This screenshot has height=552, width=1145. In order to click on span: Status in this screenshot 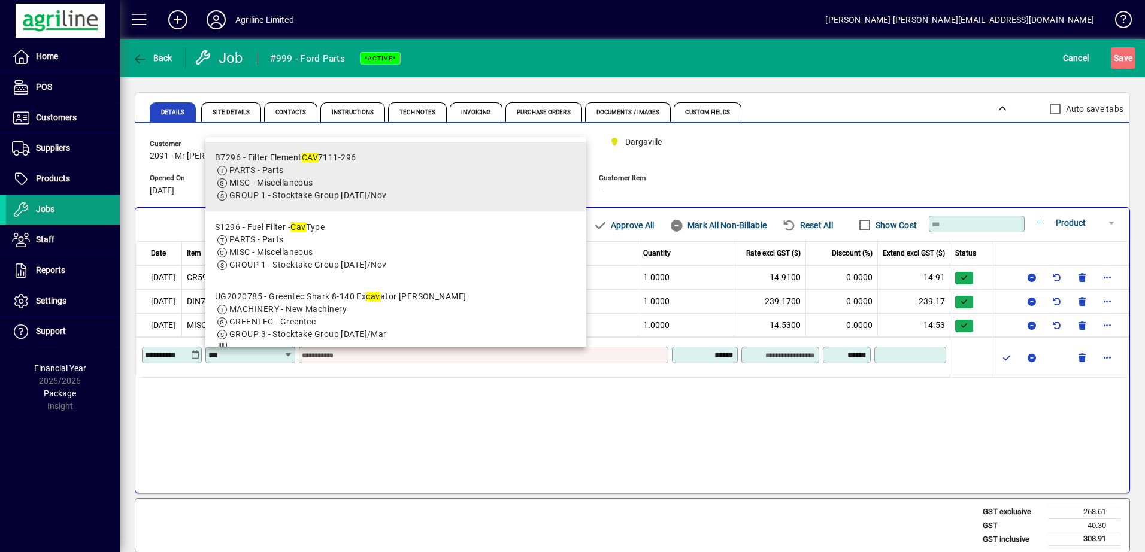, I will do `click(965, 253)`.